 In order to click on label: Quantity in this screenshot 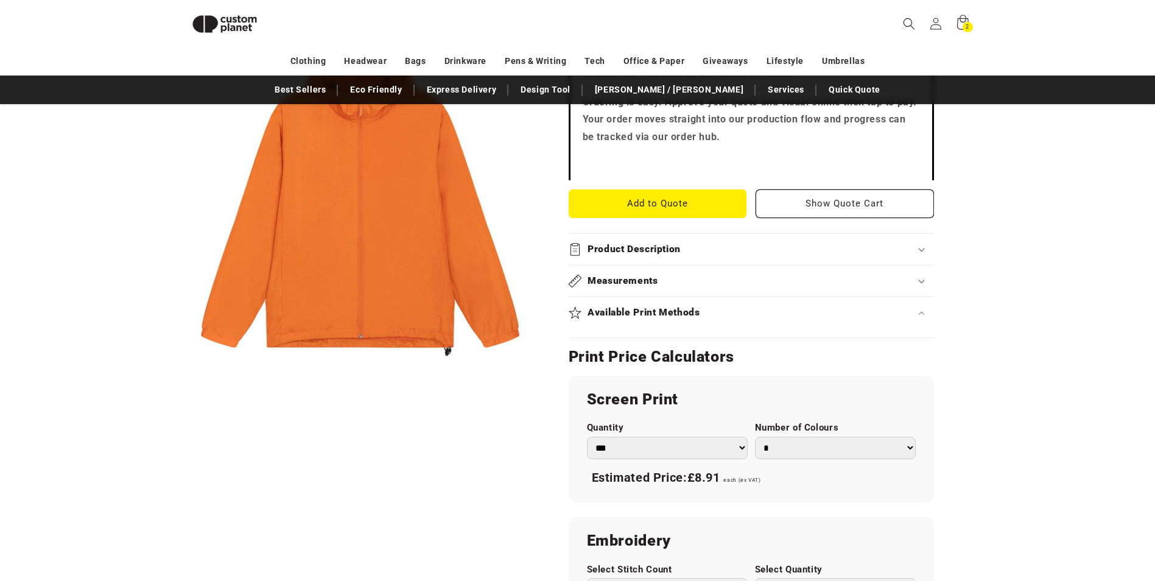, I will do `click(667, 427)`.